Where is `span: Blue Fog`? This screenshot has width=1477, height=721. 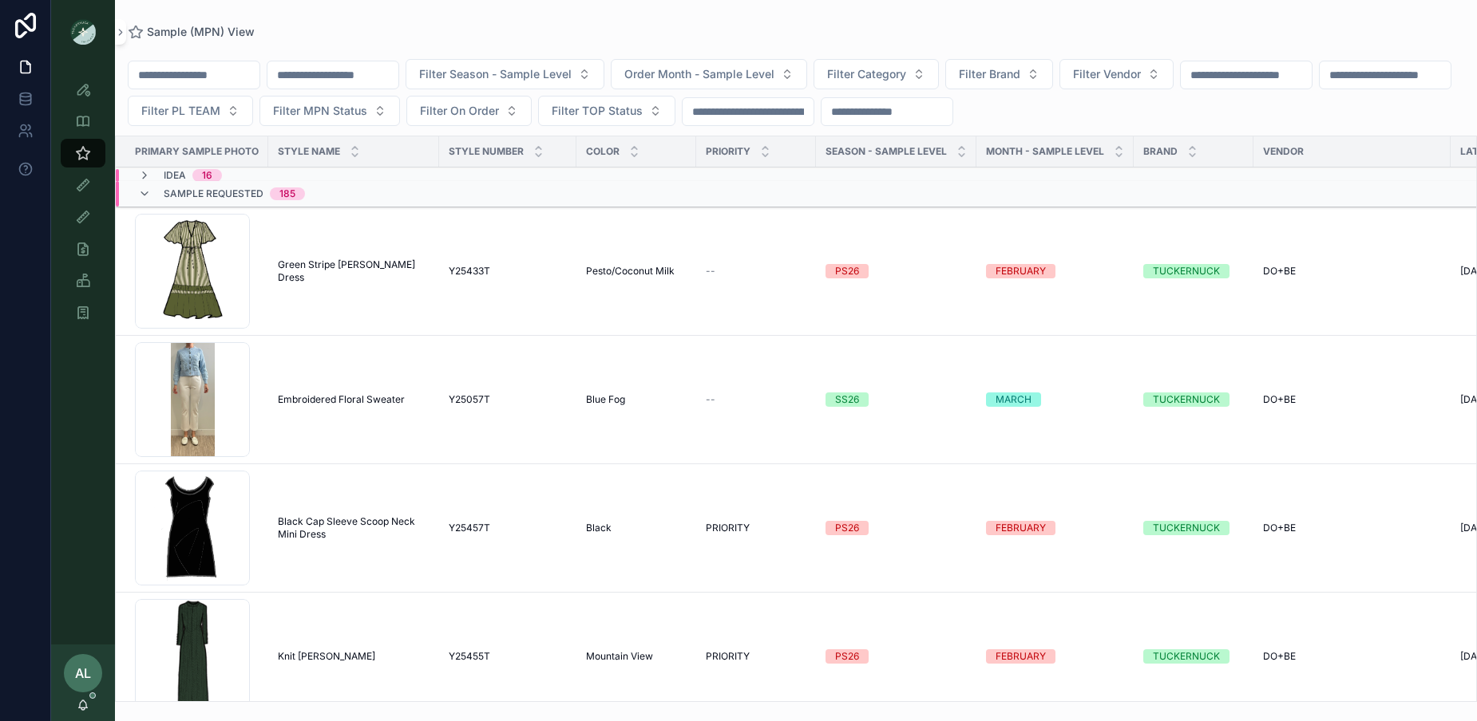
span: Blue Fog is located at coordinates (605, 400).